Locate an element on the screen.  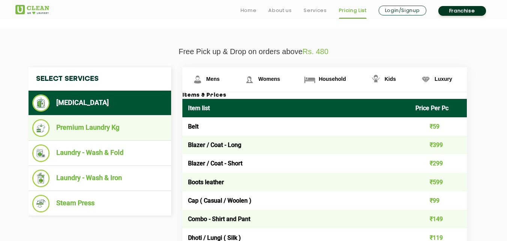
h4: Select Services is located at coordinates (100, 79).